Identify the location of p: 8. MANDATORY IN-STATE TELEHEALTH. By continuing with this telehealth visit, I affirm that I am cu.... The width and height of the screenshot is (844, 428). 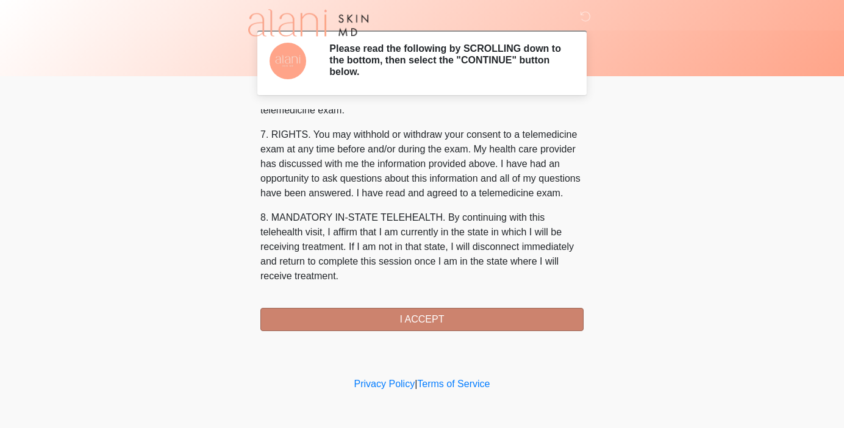
(422, 247).